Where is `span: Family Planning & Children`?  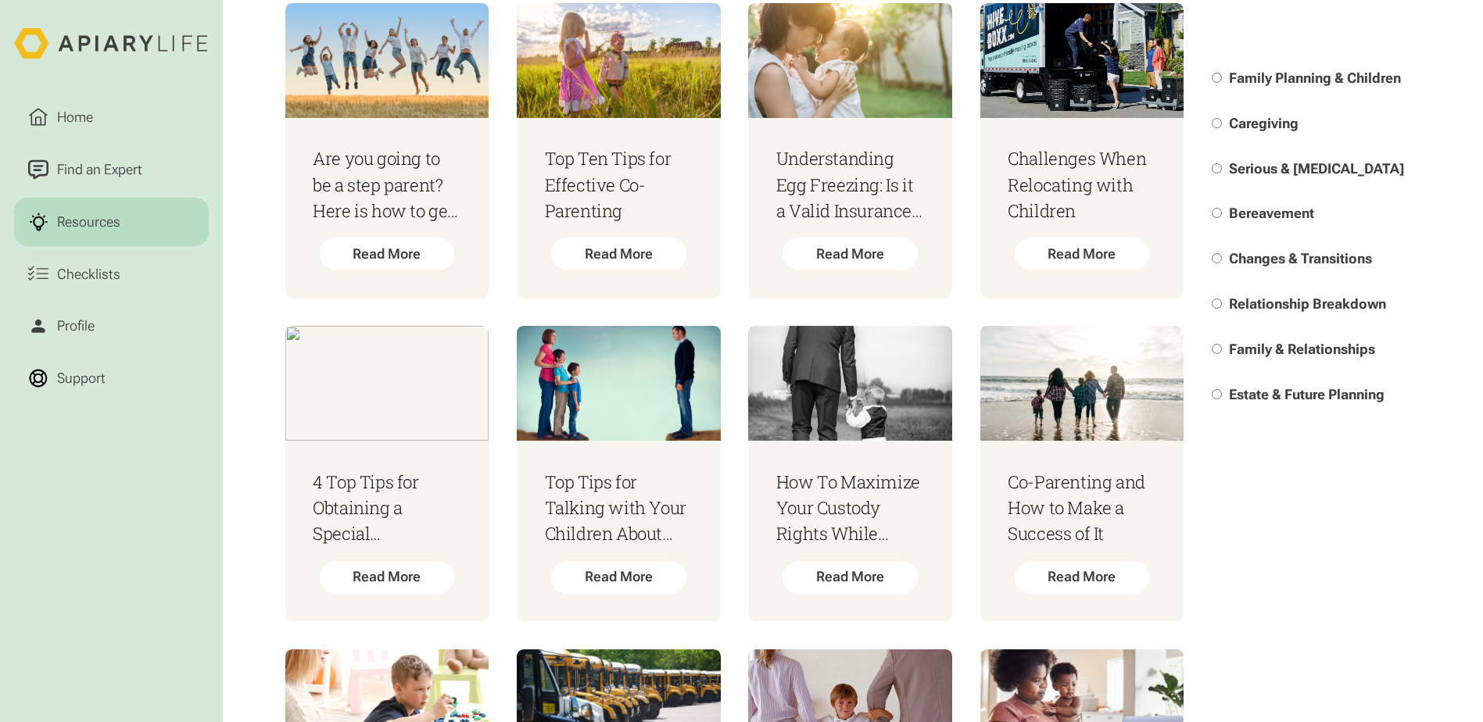 span: Family Planning & Children is located at coordinates (1315, 77).